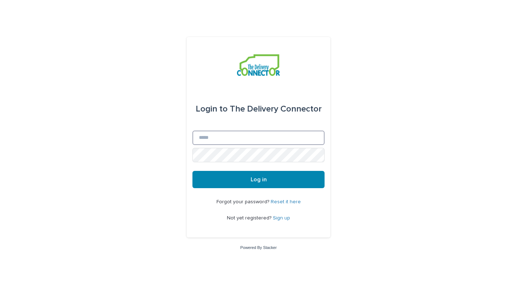 This screenshot has width=517, height=295. What do you see at coordinates (259, 109) in the screenshot?
I see `div: The Delivery Connector` at bounding box center [259, 109].